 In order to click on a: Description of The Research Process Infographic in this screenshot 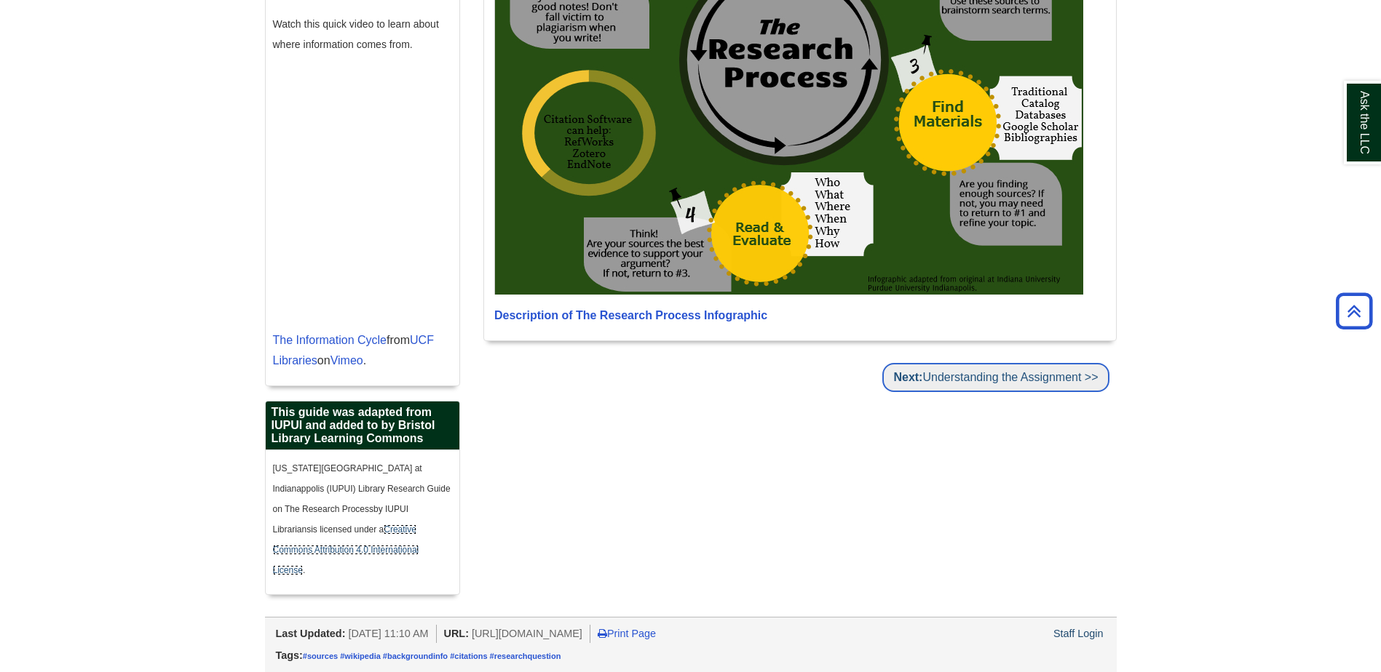, I will do `click(630, 315)`.